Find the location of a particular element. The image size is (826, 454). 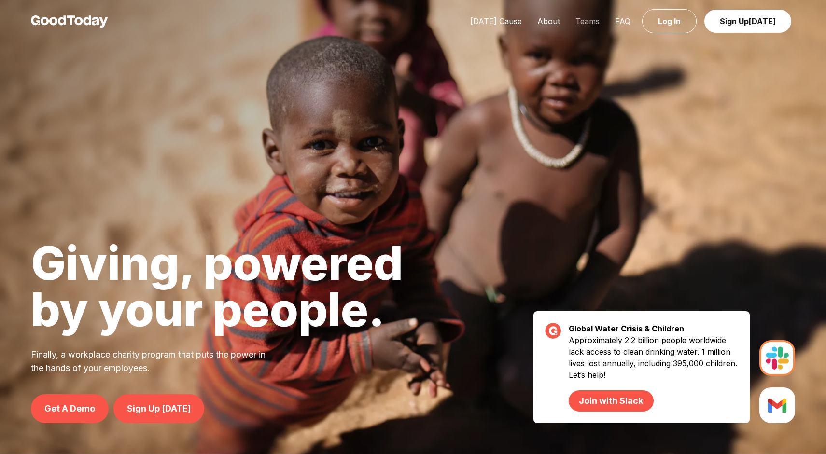

p: Approximately 2.2 billion people worldwide lack access to clean drinking water. 1 million lives l... is located at coordinates (653, 373).